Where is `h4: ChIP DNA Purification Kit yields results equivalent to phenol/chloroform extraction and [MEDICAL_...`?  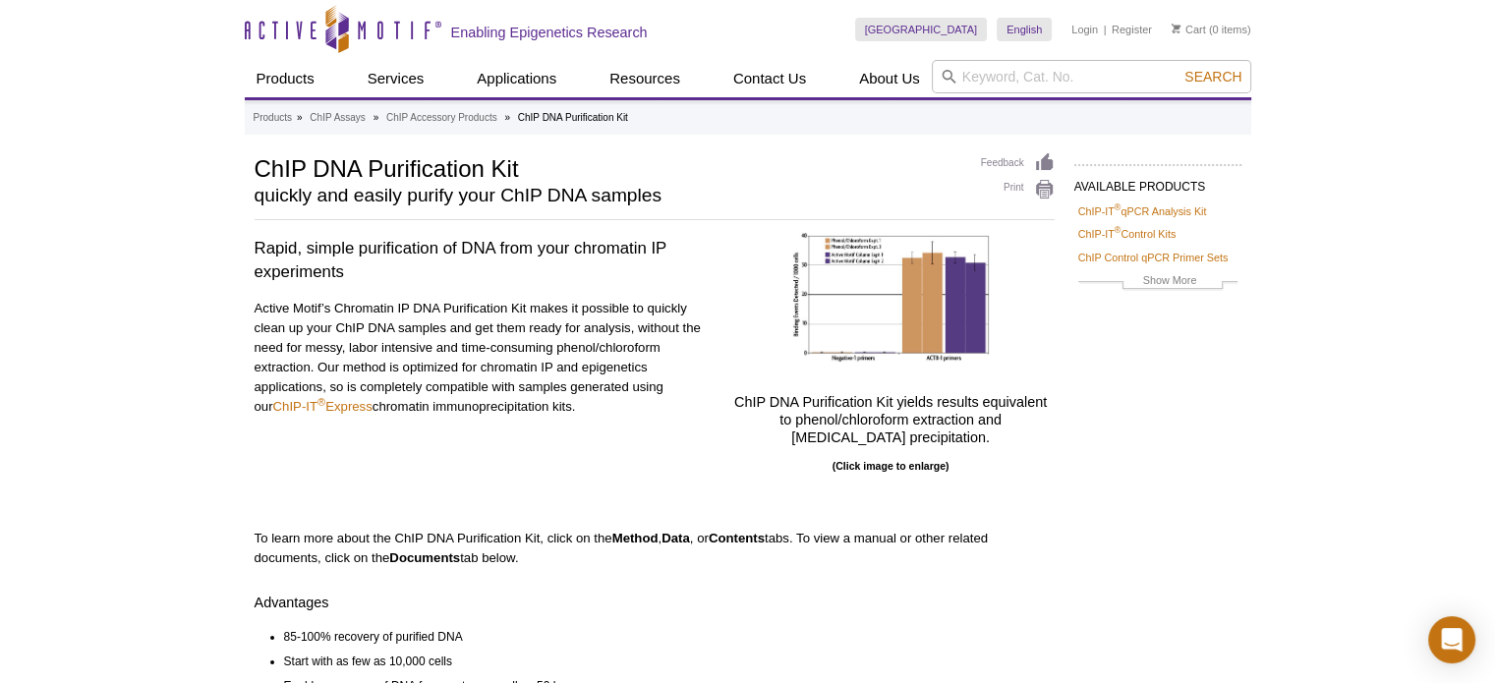 h4: ChIP DNA Purification Kit yields results equivalent to phenol/chloroform extraction and [MEDICAL_... is located at coordinates (890, 417).